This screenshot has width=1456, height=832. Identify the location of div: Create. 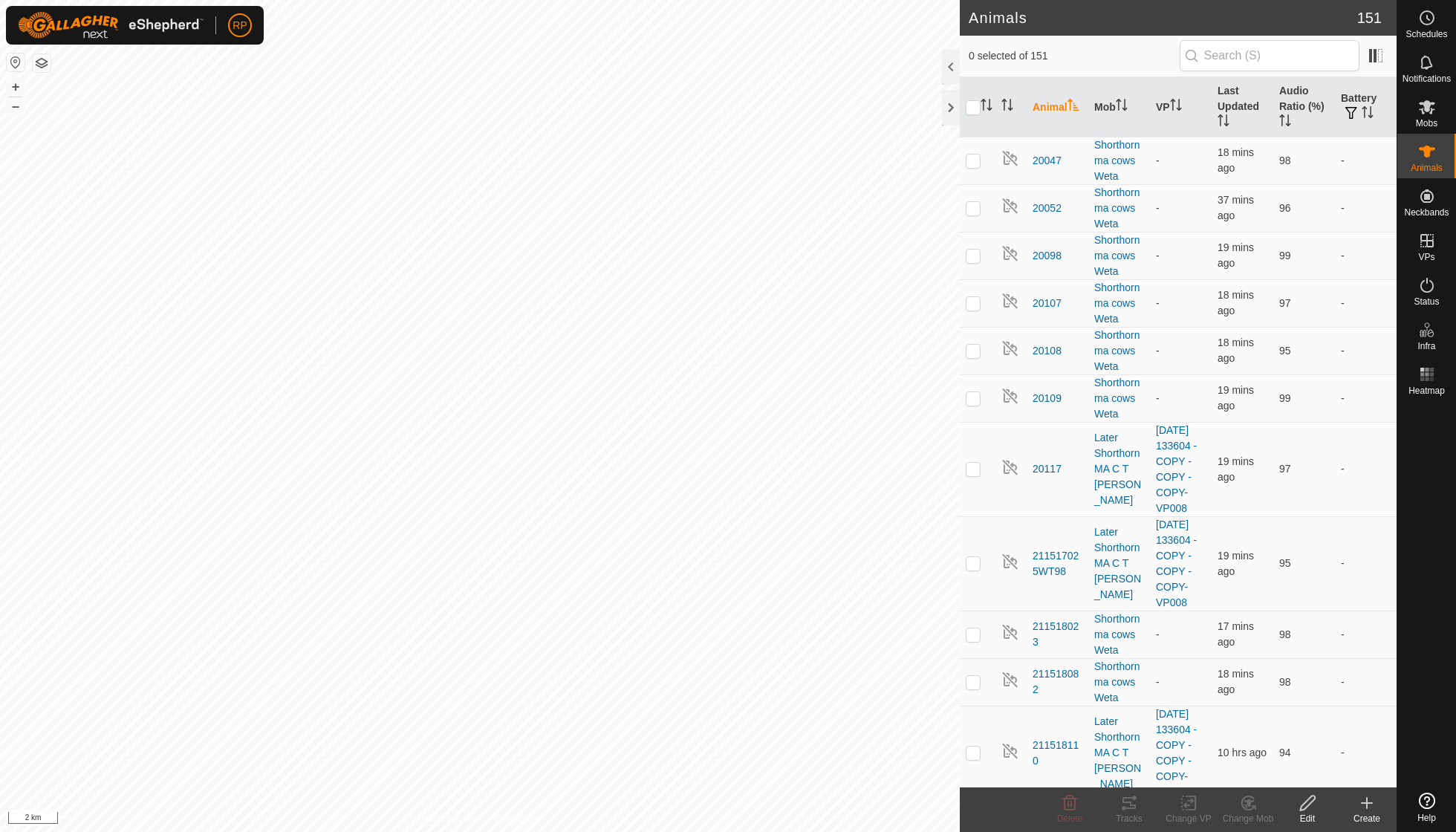
(1366, 818).